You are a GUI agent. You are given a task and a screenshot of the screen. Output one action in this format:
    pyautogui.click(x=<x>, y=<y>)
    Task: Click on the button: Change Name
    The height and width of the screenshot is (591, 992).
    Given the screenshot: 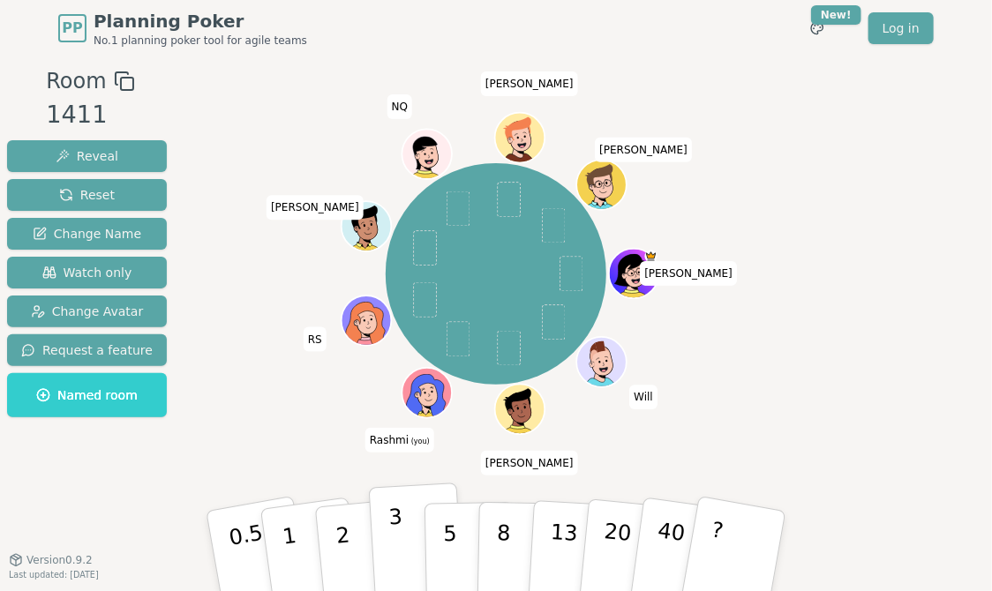 What is the action you would take?
    pyautogui.click(x=86, y=234)
    